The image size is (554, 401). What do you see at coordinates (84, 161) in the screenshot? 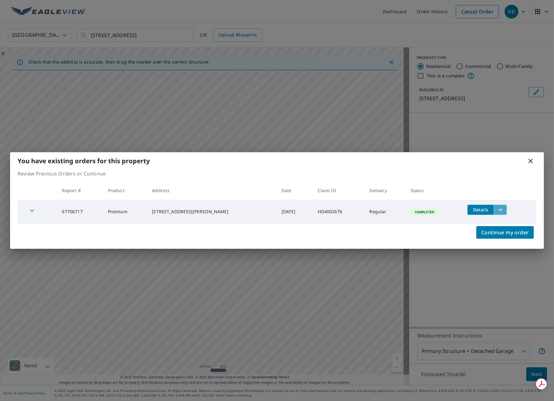
I see `b: You have existing orders for this property` at bounding box center [84, 161].